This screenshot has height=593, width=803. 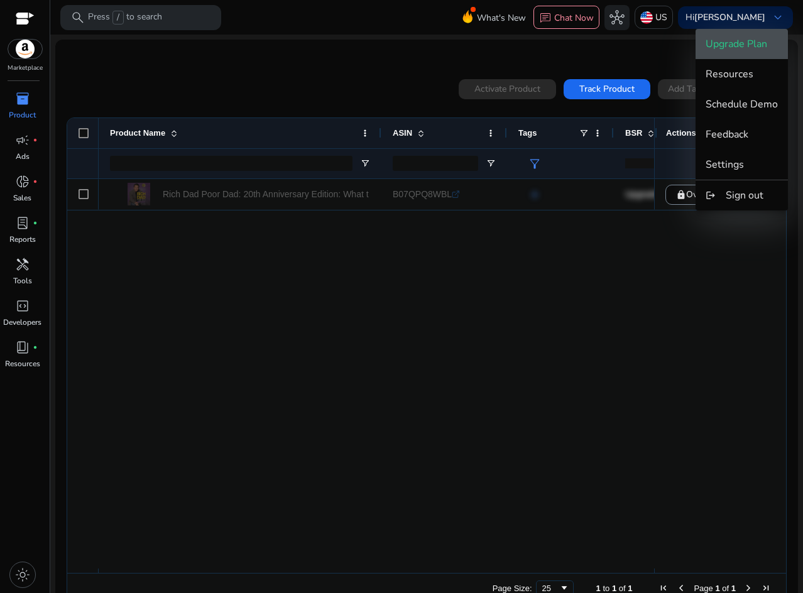 What do you see at coordinates (727, 134) in the screenshot?
I see `span: Feedback` at bounding box center [727, 134].